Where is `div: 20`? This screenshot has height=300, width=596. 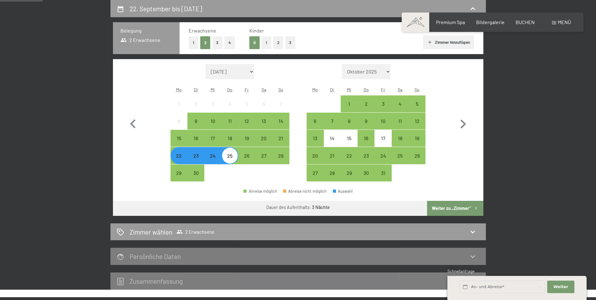
div: 20 is located at coordinates (315, 161).